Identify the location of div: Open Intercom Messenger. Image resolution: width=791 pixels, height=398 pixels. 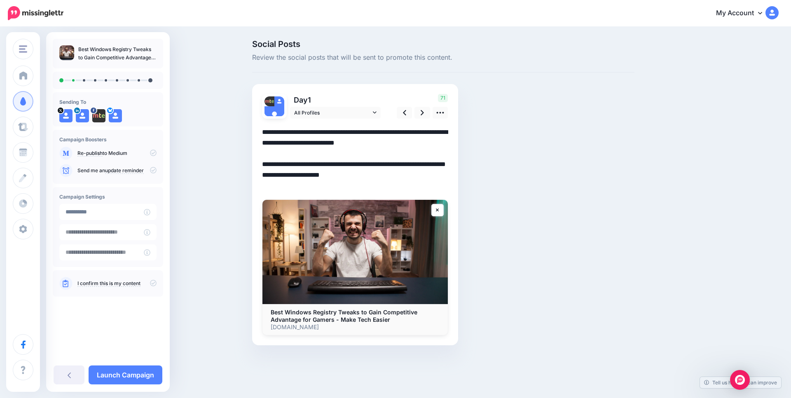
(740, 380).